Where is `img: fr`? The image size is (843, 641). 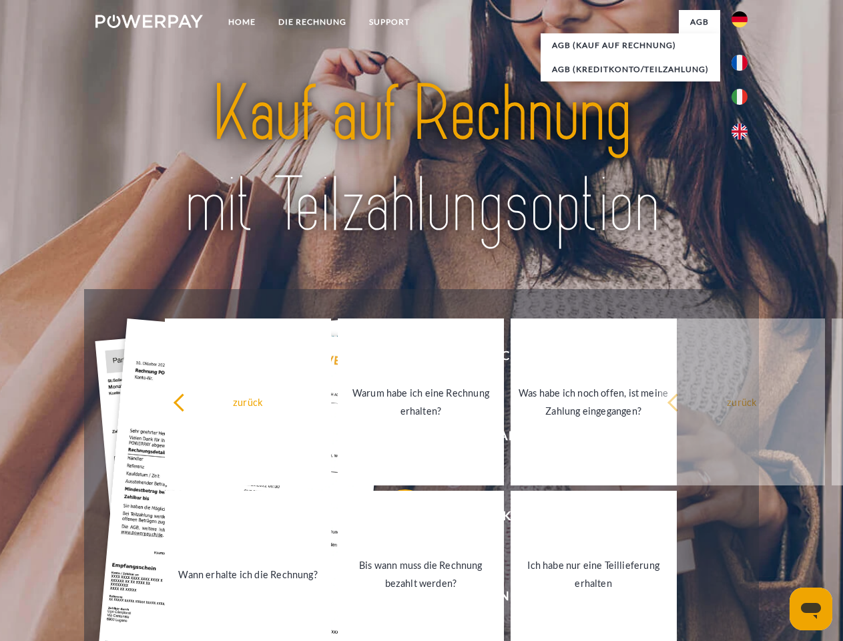
img: fr is located at coordinates (739, 63).